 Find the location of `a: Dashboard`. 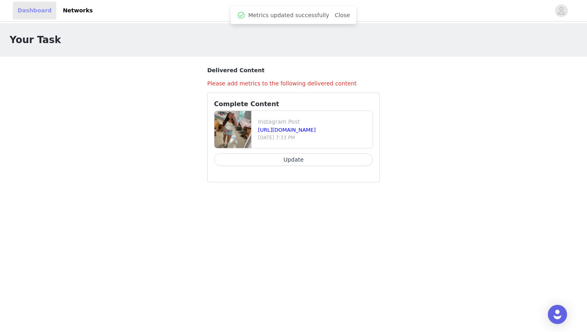

a: Dashboard is located at coordinates (34, 10).